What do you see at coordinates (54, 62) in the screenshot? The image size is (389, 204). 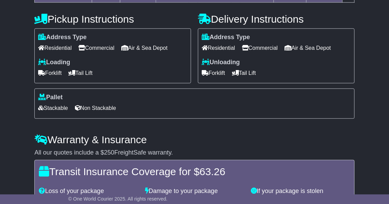 I see `label: Loading` at bounding box center [54, 62].